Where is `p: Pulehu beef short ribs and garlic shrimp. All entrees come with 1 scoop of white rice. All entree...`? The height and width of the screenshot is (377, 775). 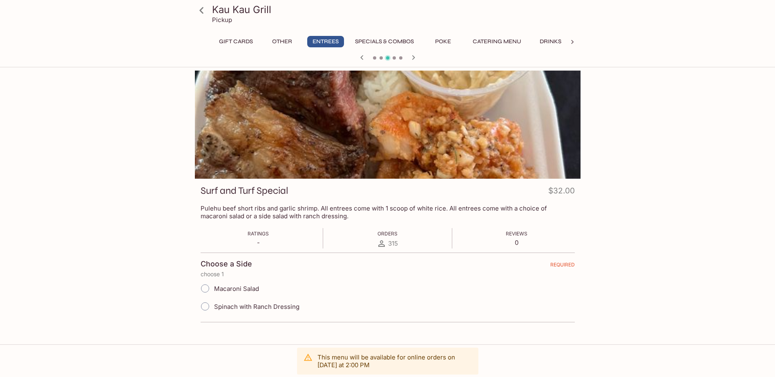
p: Pulehu beef short ribs and garlic shrimp. All entrees come with 1 scoop of white rice. All entree... is located at coordinates (387, 212).